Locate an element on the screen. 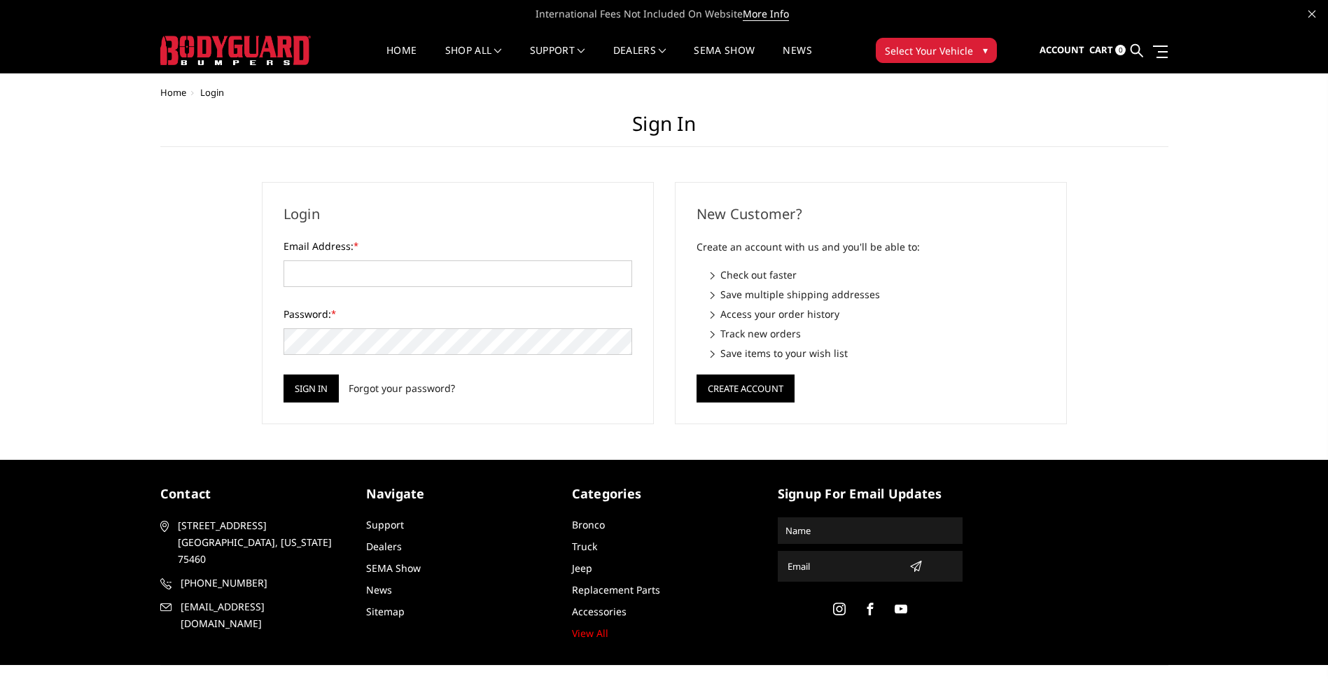 Image resolution: width=1328 pixels, height=679 pixels. a: View All is located at coordinates (590, 633).